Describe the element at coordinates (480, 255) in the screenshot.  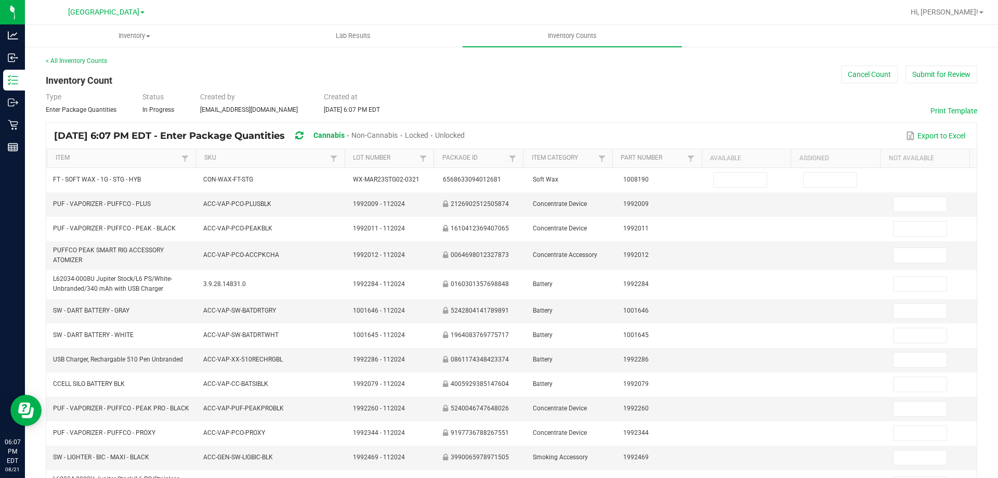
I see `span: 0064698012327873` at that location.